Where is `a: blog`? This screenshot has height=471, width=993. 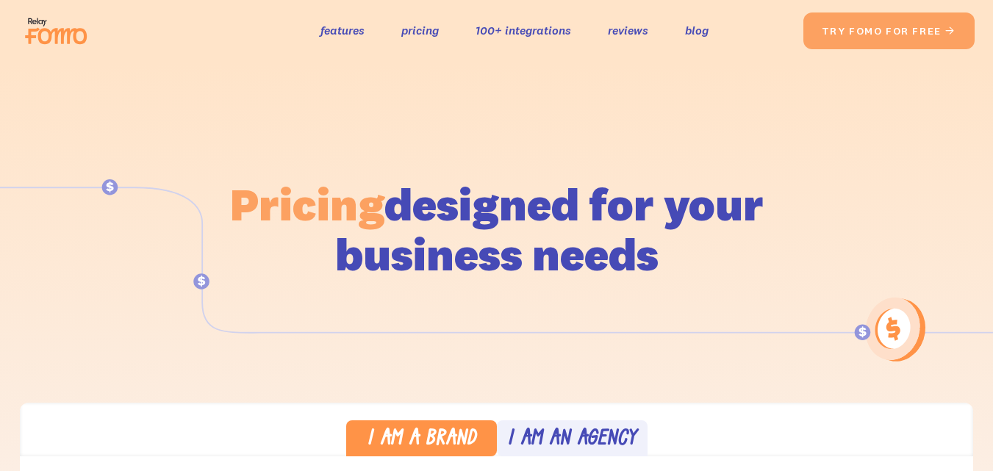 a: blog is located at coordinates (697, 30).